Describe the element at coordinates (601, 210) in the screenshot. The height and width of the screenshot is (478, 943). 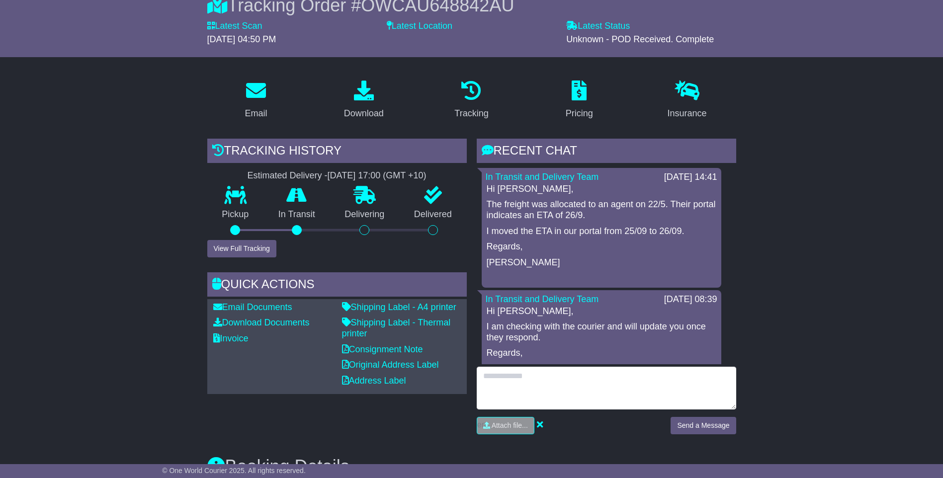
I see `p: The freight was allocated to an agent on 22/5. Their portal indicates an ETA of 26/9.` at that location.